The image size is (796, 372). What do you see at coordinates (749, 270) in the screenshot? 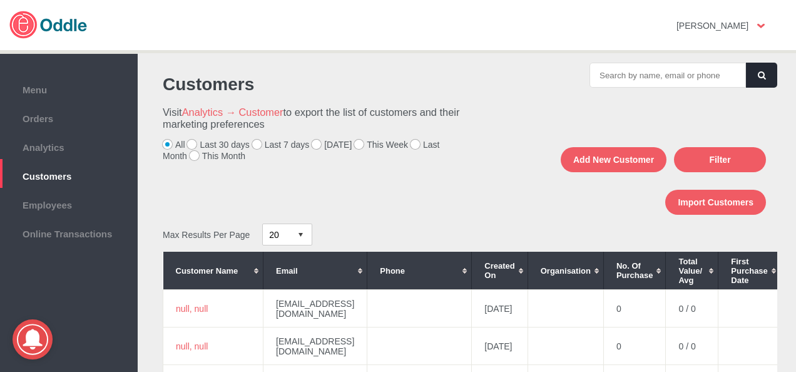
I see `th: First Purchase Date` at bounding box center [749, 270].